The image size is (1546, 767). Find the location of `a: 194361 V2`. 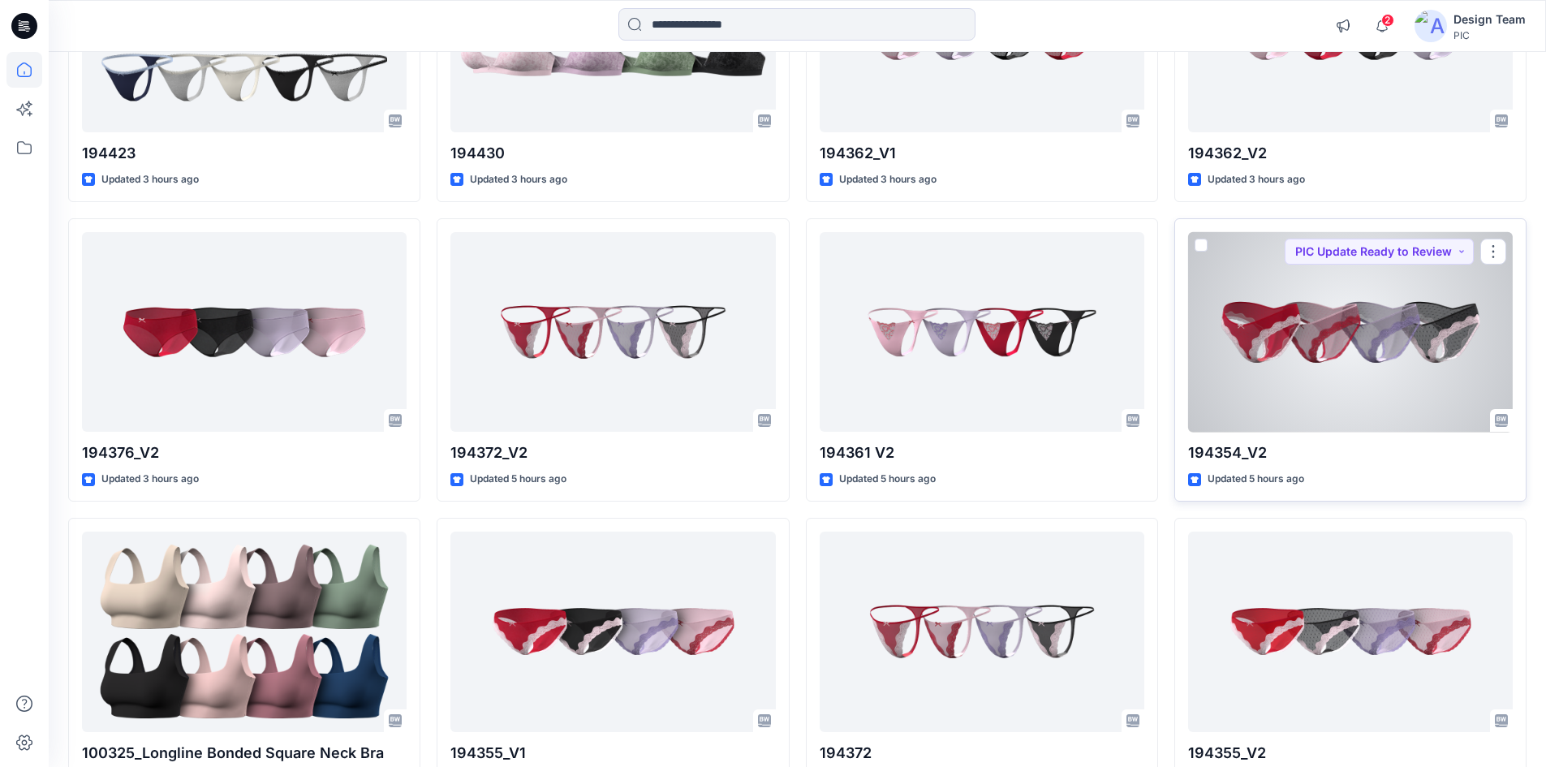

a: 194361 V2 is located at coordinates (982, 332).